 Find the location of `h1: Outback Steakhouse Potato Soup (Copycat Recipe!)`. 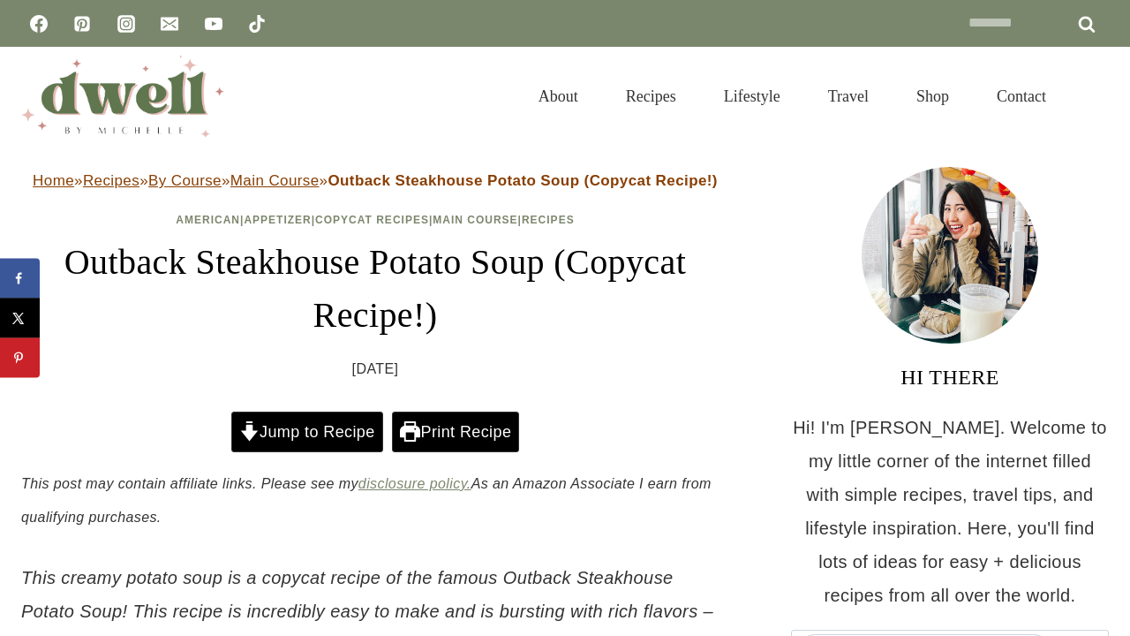

h1: Outback Steakhouse Potato Soup (Copycat Recipe!) is located at coordinates (375, 289).